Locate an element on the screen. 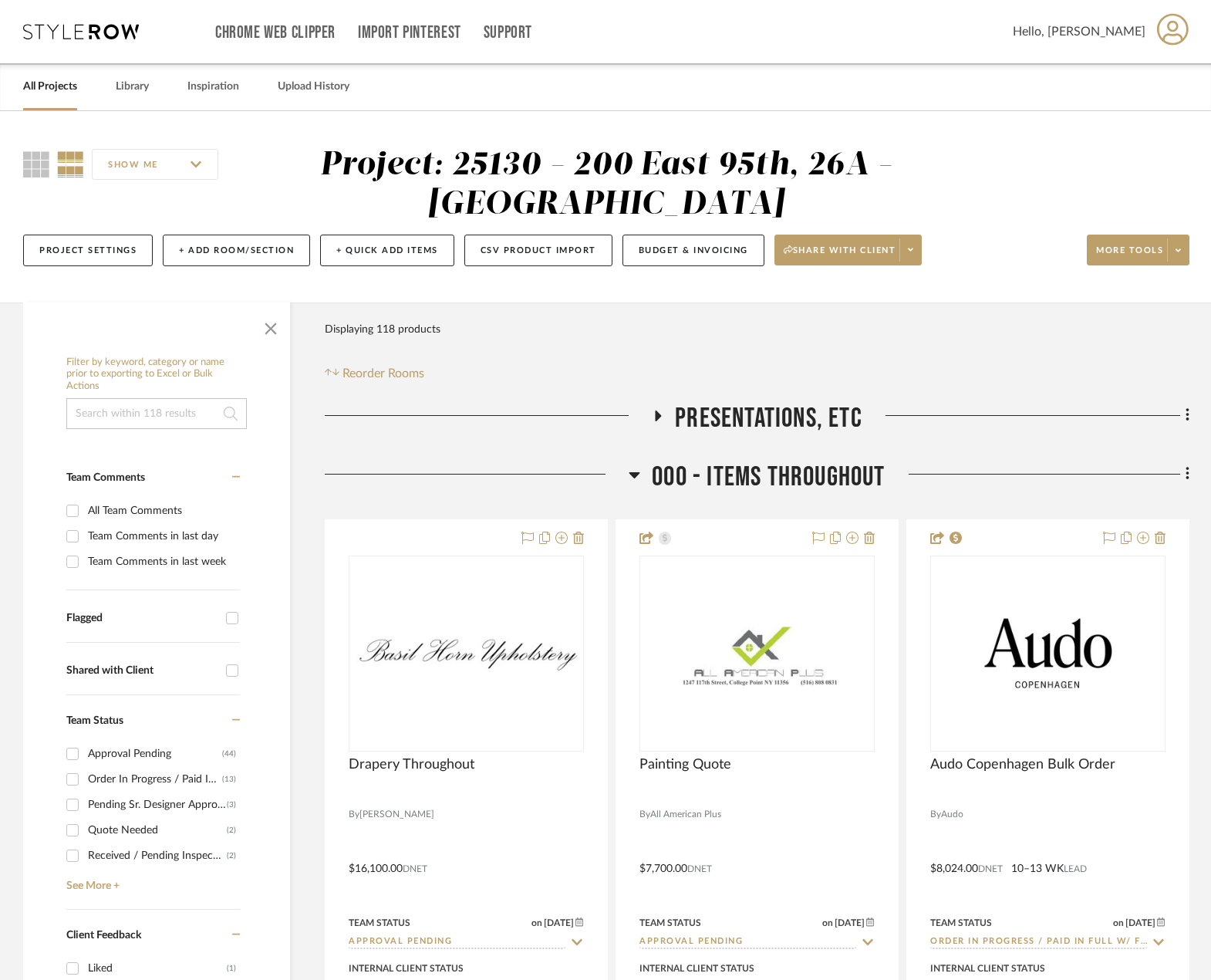  button: Budget & Invoicing is located at coordinates (693, 250).